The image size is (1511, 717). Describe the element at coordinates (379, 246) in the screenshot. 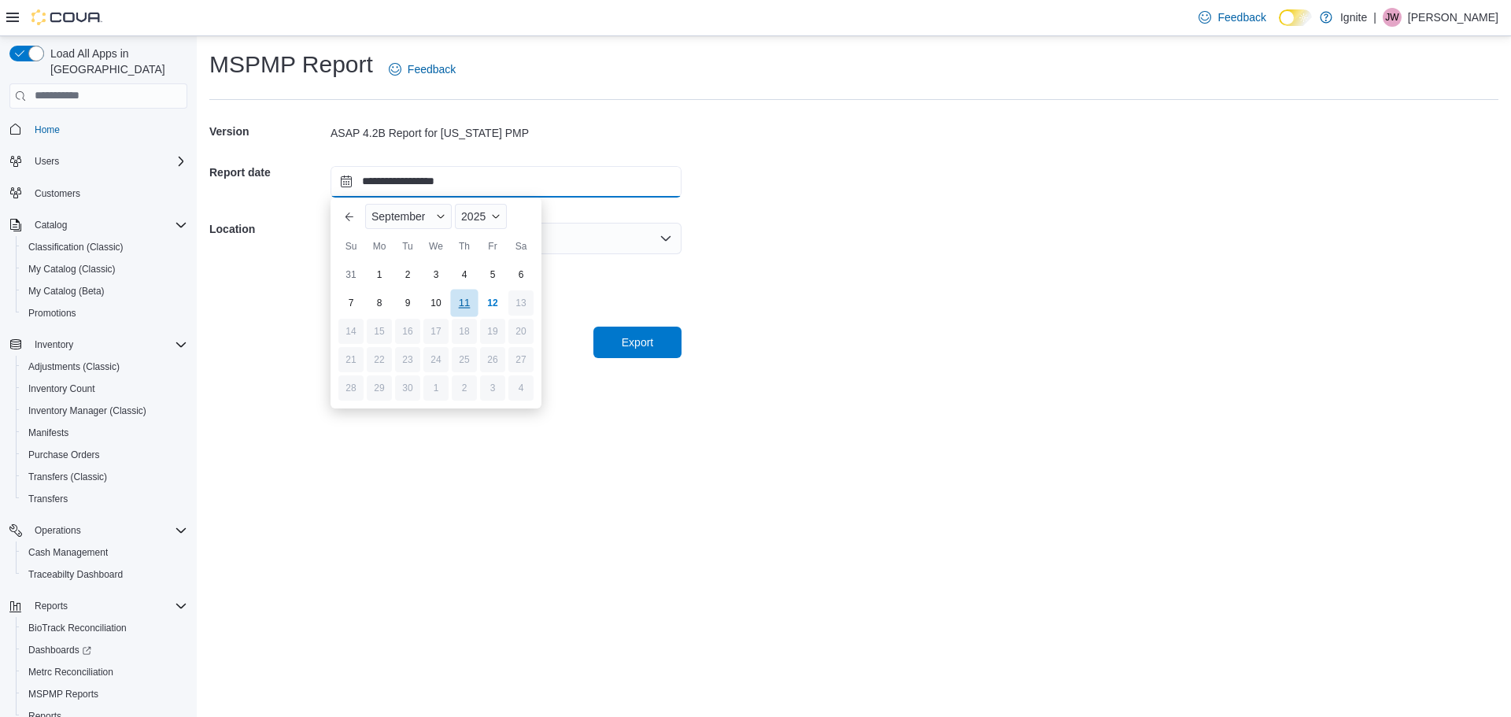

I see `div: Mo` at that location.